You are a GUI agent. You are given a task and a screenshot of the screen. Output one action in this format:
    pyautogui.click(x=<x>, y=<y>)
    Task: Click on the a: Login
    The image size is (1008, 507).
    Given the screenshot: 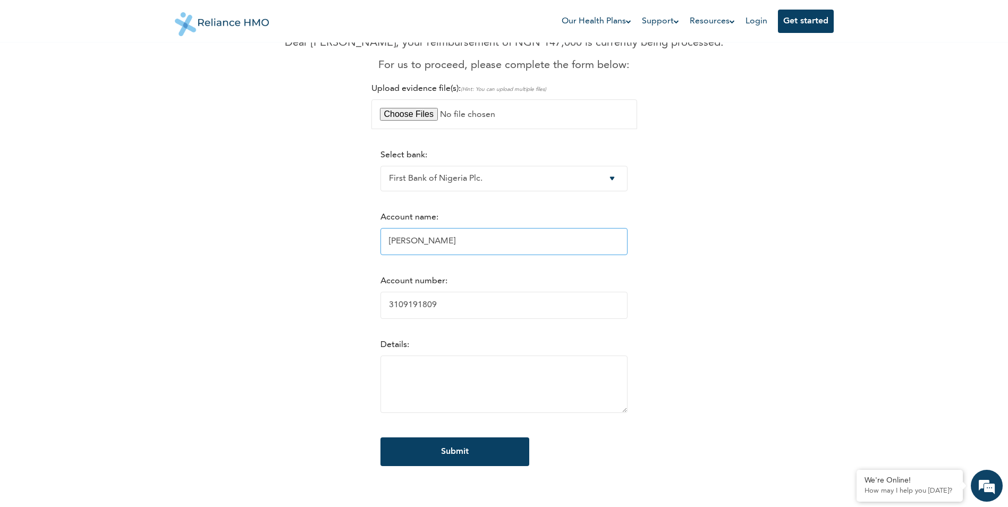 What is the action you would take?
    pyautogui.click(x=756, y=21)
    